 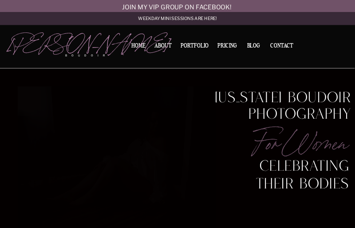 What do you see at coordinates (227, 47) in the screenshot?
I see `nav: Pricing` at bounding box center [227, 47].